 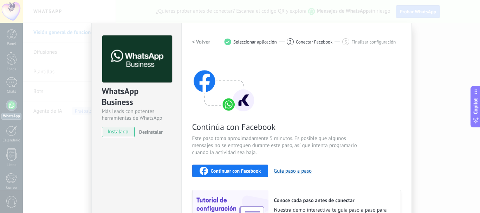 I want to click on img: logo_main.png, so click(x=137, y=59).